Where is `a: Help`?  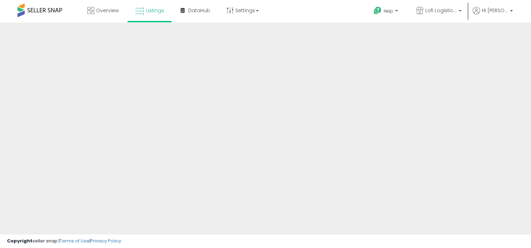
a: Help is located at coordinates (386, 12).